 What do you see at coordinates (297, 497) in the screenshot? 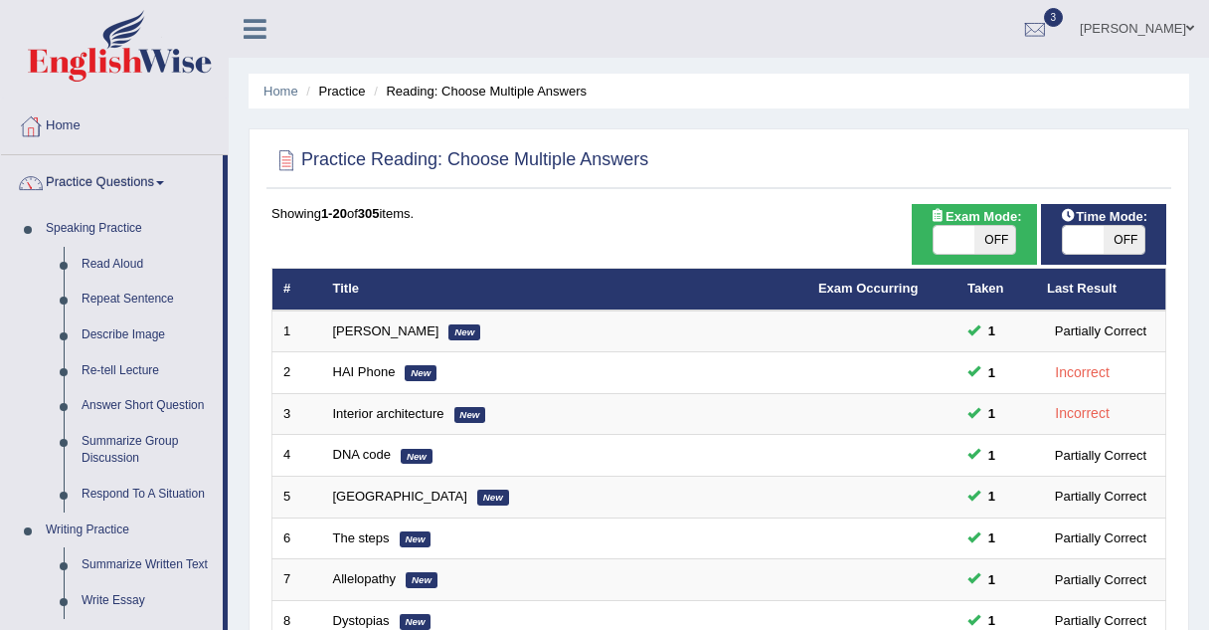
I see `td: 5` at bounding box center [297, 497].